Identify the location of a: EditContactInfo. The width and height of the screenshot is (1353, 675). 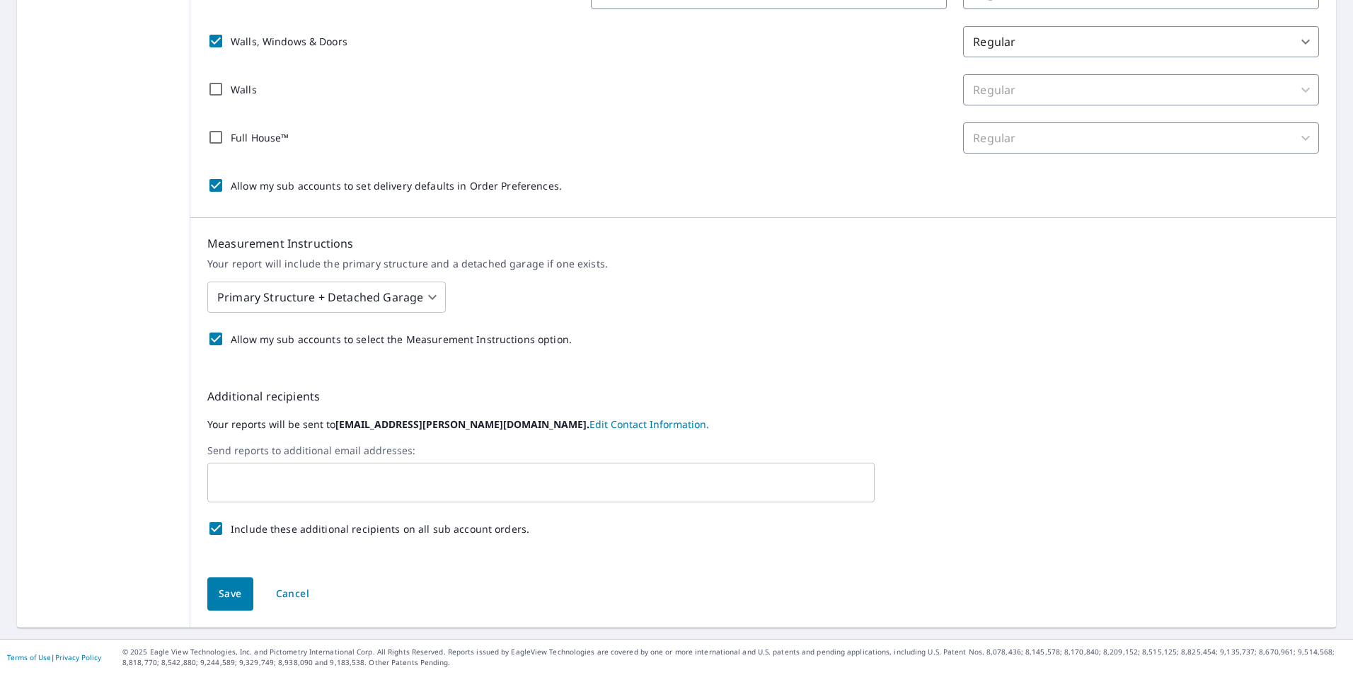
(649, 424).